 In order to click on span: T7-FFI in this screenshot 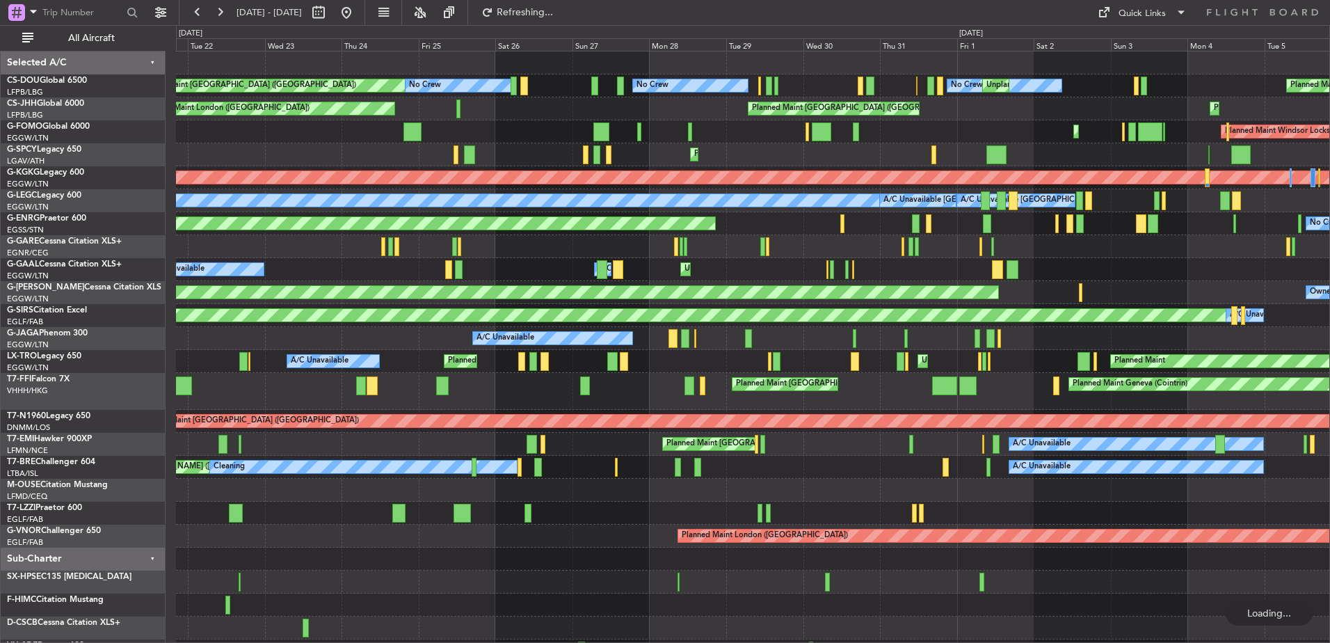, I will do `click(19, 379)`.